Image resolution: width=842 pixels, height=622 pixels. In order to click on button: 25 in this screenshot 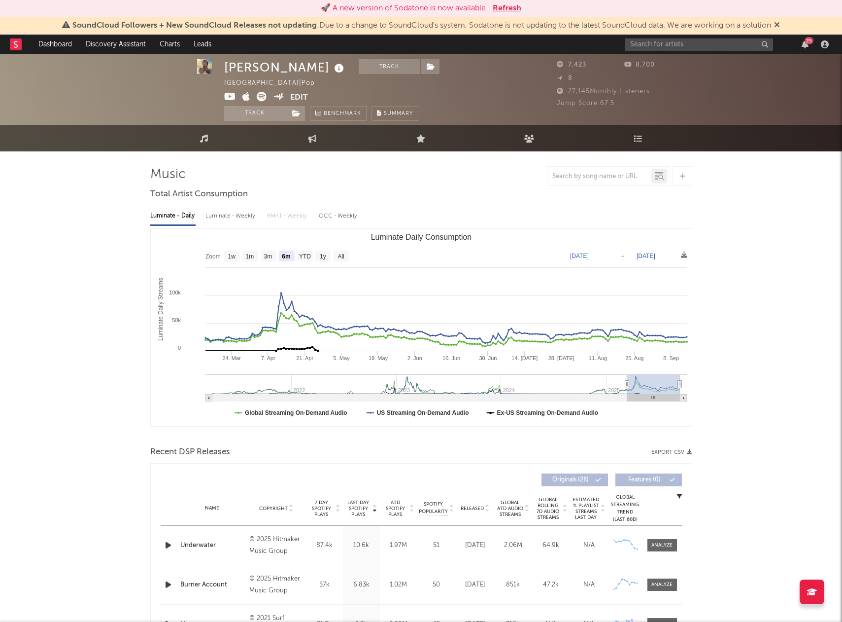, I will do `click(805, 44)`.